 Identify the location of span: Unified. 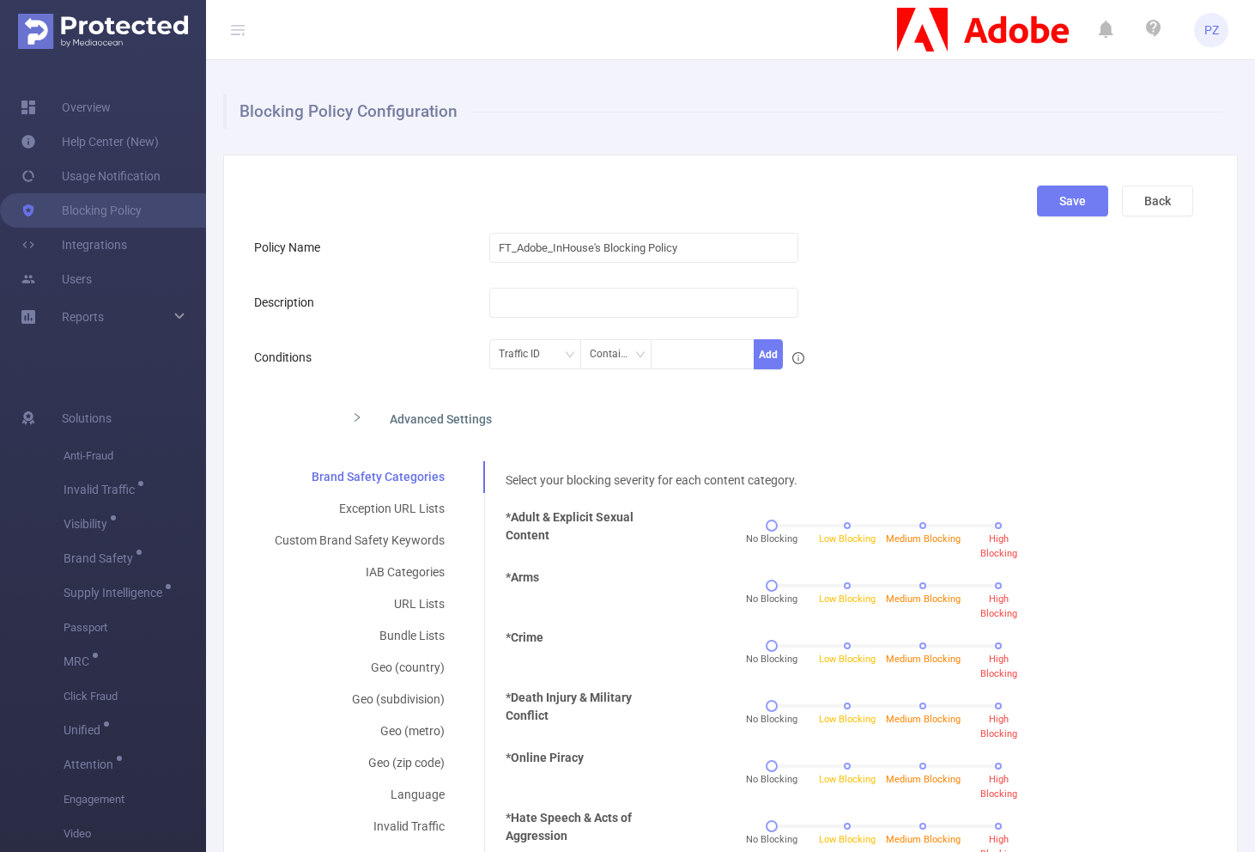
(85, 730).